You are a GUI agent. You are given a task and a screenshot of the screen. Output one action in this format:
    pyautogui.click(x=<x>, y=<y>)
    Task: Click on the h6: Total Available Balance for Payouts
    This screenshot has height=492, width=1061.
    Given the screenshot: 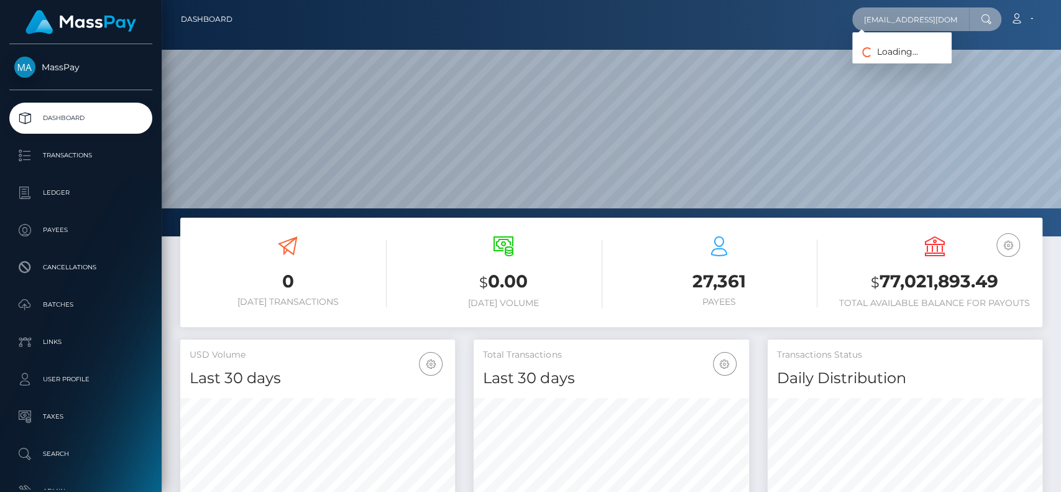 What is the action you would take?
    pyautogui.click(x=934, y=303)
    